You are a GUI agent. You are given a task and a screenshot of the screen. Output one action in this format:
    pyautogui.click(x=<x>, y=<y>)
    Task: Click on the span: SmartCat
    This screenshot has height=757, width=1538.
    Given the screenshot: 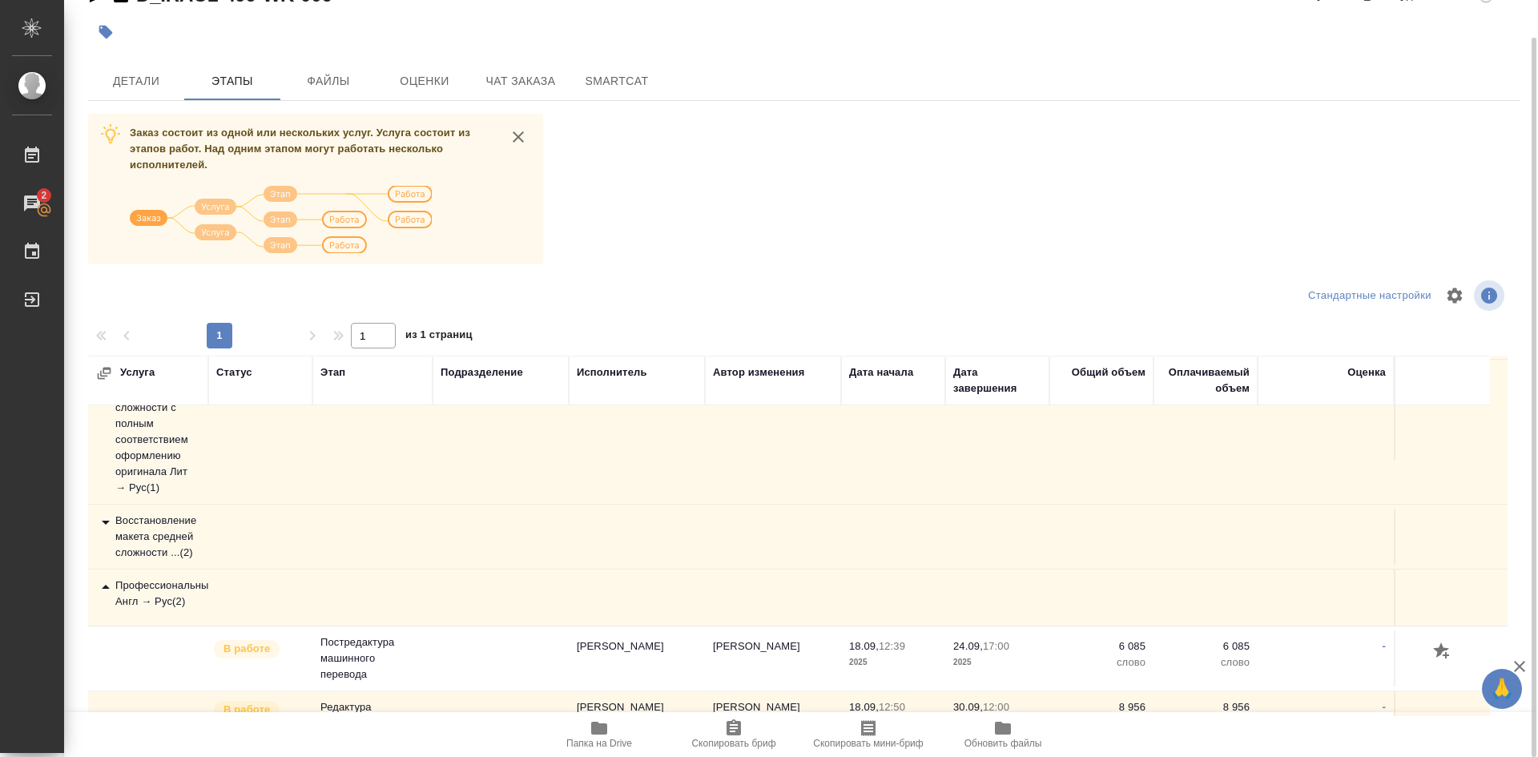 What is the action you would take?
    pyautogui.click(x=617, y=81)
    